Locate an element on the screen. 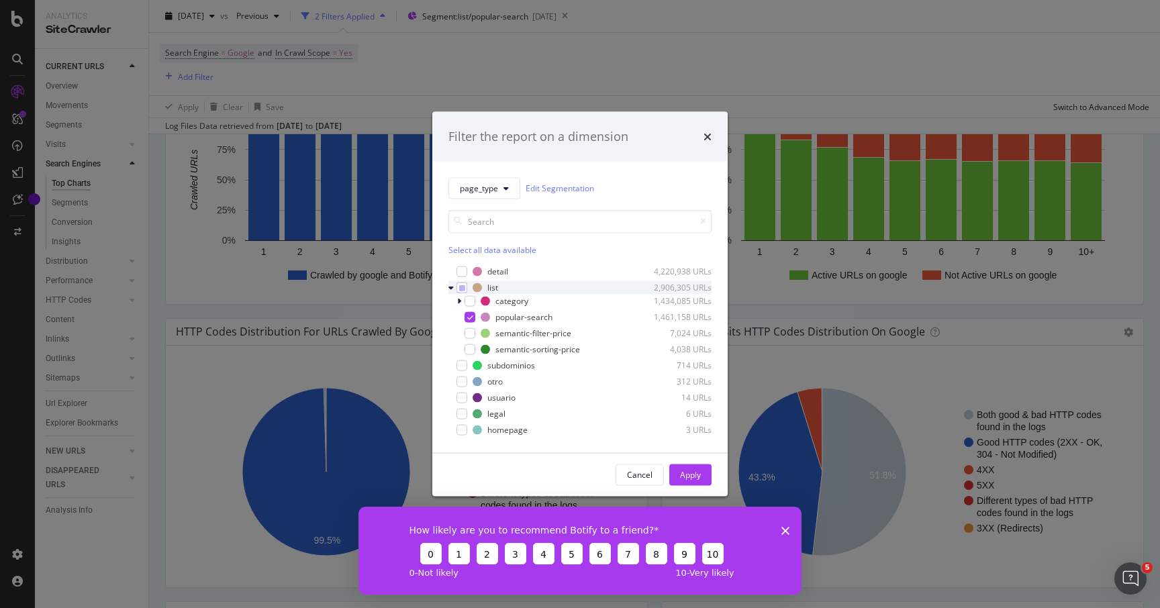 The width and height of the screenshot is (1160, 608). div: times is located at coordinates (708, 137).